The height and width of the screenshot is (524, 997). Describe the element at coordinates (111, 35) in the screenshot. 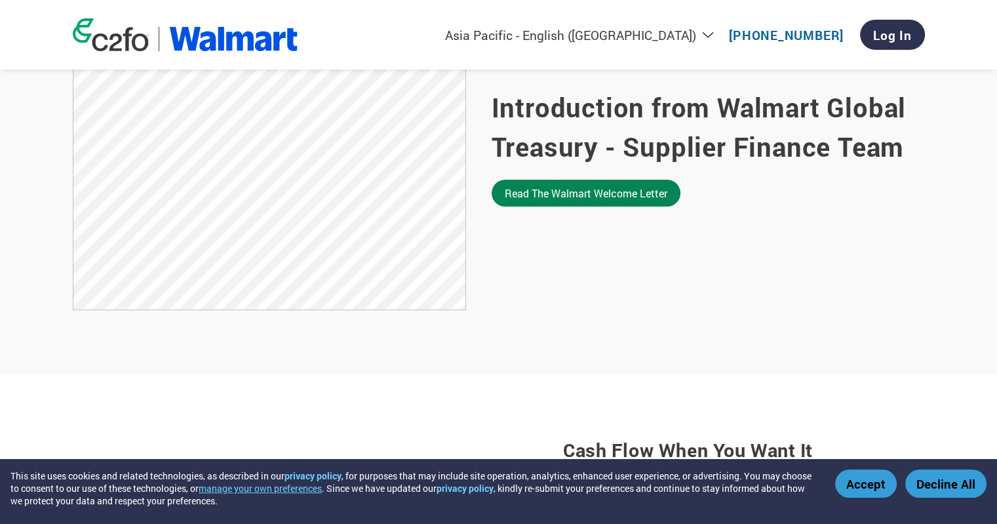

I see `img: c2fo logo` at that location.